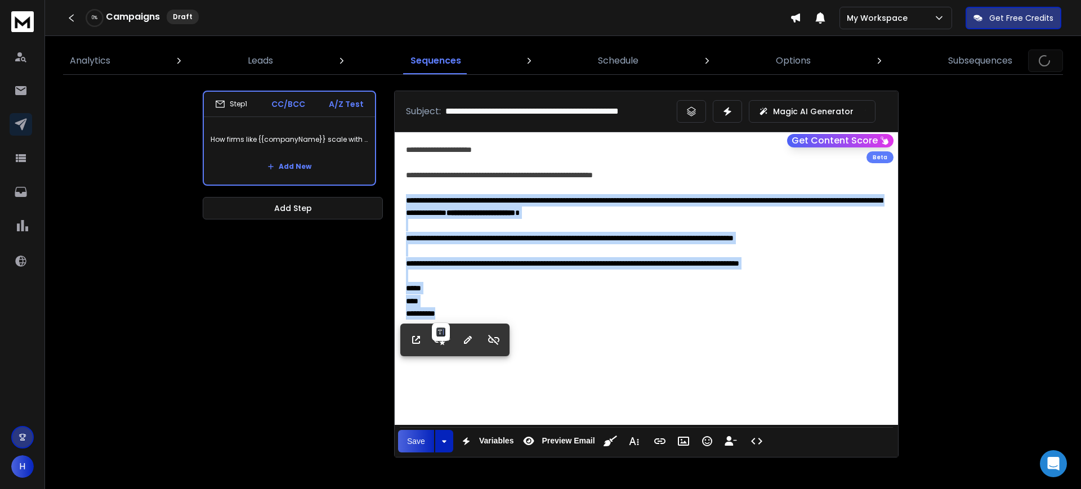  I want to click on a: Subsequences, so click(980, 61).